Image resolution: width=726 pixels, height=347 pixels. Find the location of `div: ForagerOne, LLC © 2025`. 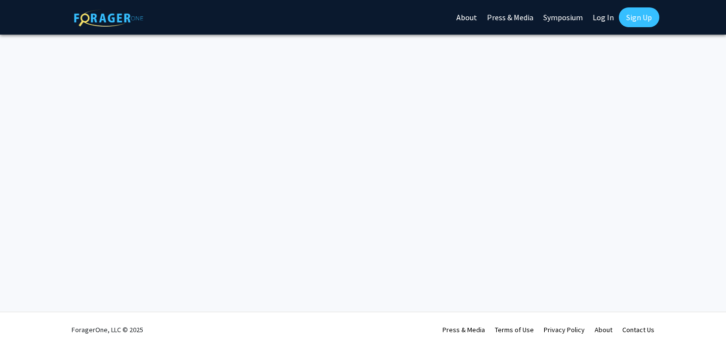

div: ForagerOne, LLC © 2025 is located at coordinates (107, 329).